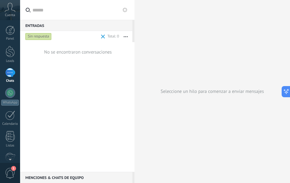  I want to click on div: Total: 0, so click(112, 37).